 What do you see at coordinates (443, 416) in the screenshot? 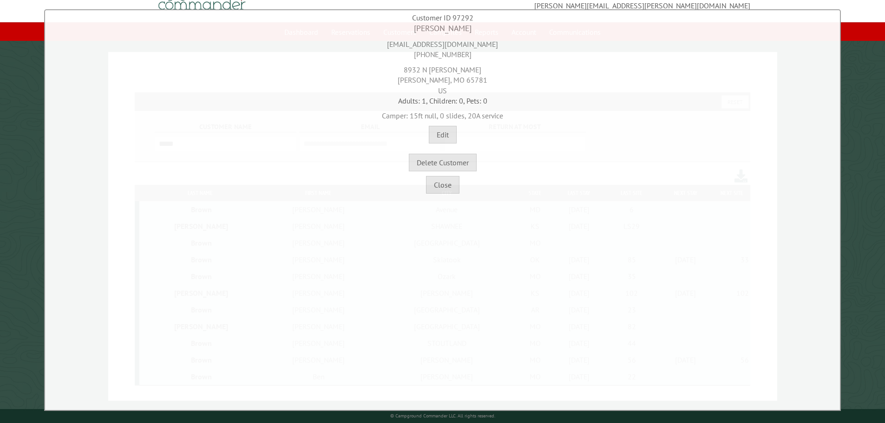
I see `small: © Campground Commander LLC. All rights reserved.` at bounding box center [443, 416].